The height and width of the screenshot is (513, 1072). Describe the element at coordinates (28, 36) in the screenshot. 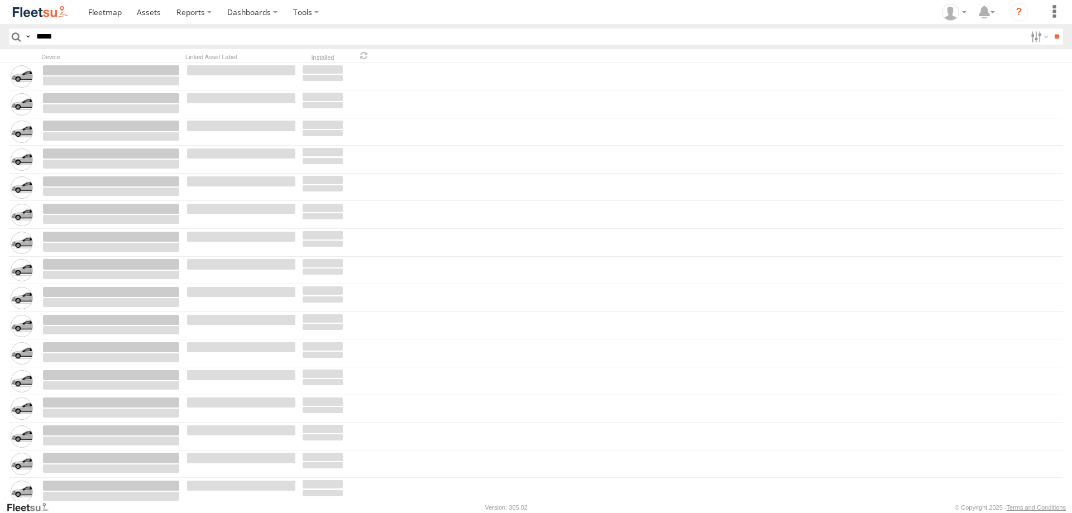

I see `label: Search Query` at that location.